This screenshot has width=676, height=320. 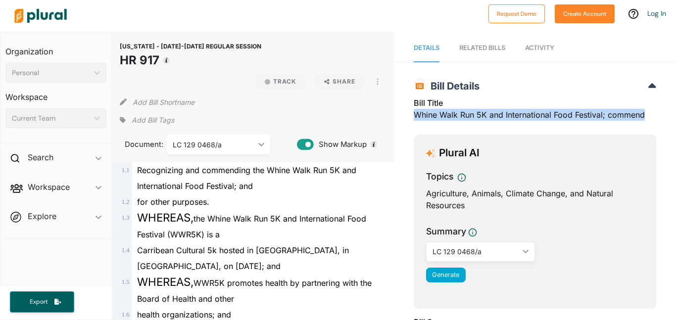 I want to click on div: Personal, so click(x=51, y=73).